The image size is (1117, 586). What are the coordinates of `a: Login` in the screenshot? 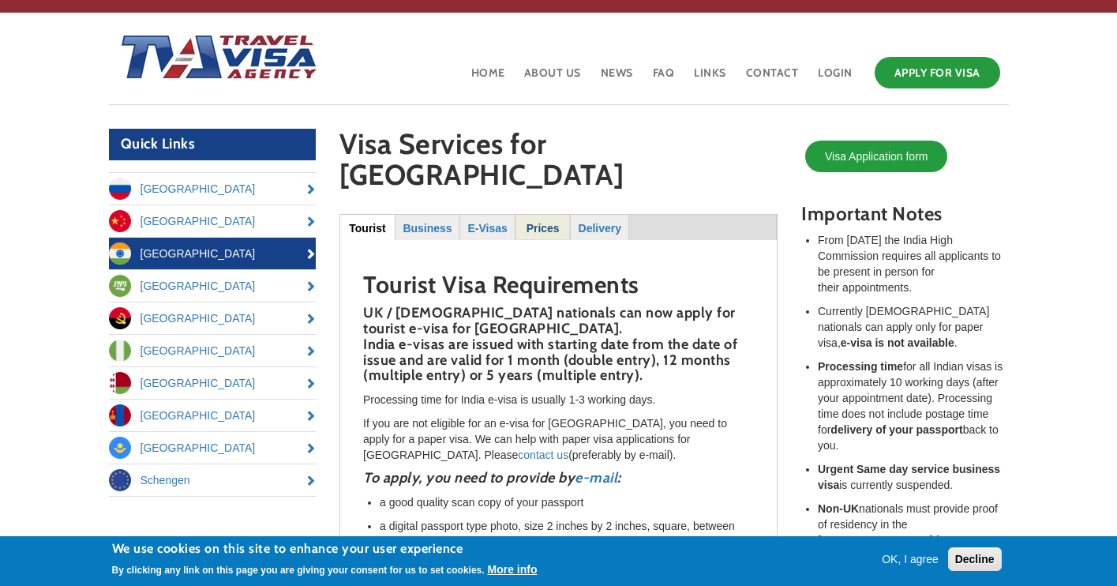 It's located at (836, 78).